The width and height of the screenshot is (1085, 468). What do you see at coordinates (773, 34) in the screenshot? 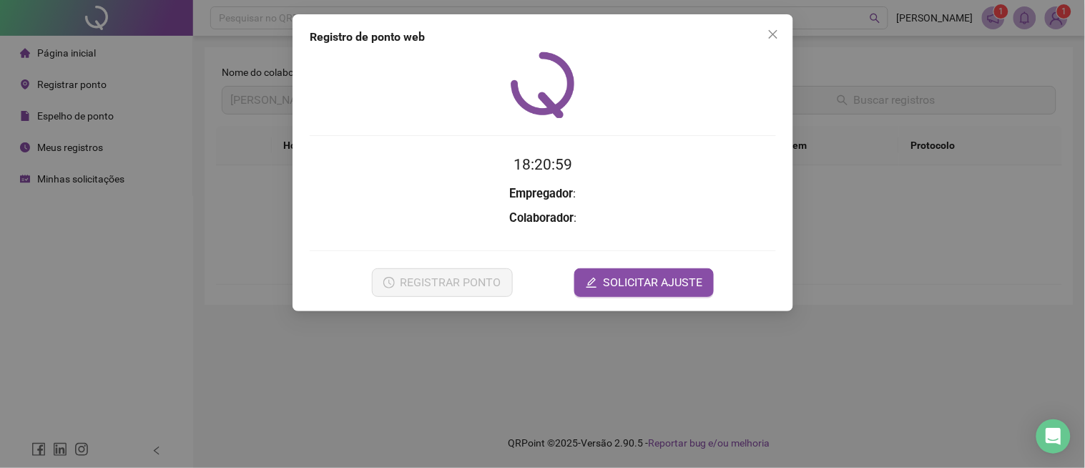
I see `span: close` at bounding box center [773, 34].